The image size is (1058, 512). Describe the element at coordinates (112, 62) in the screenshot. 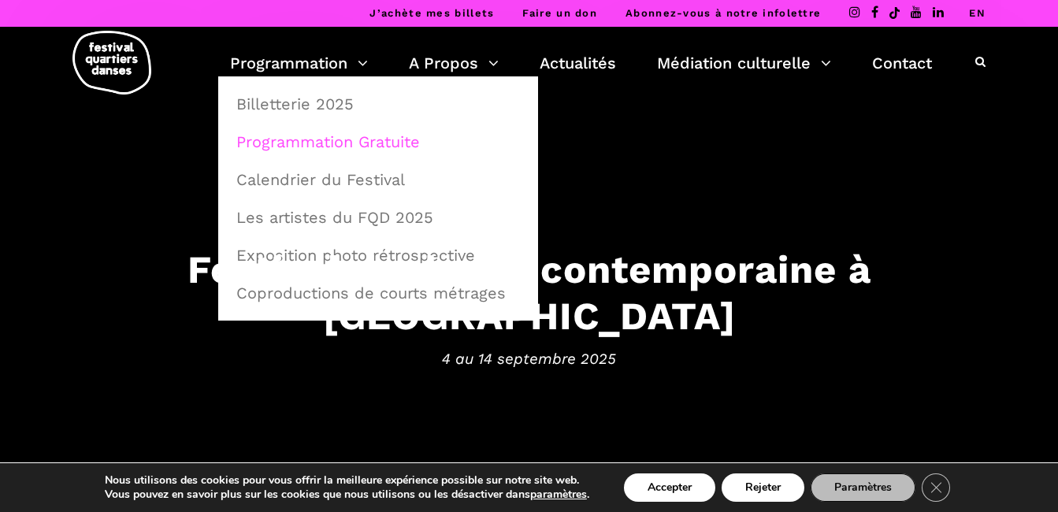

I see `img: logo-fqd-med` at that location.